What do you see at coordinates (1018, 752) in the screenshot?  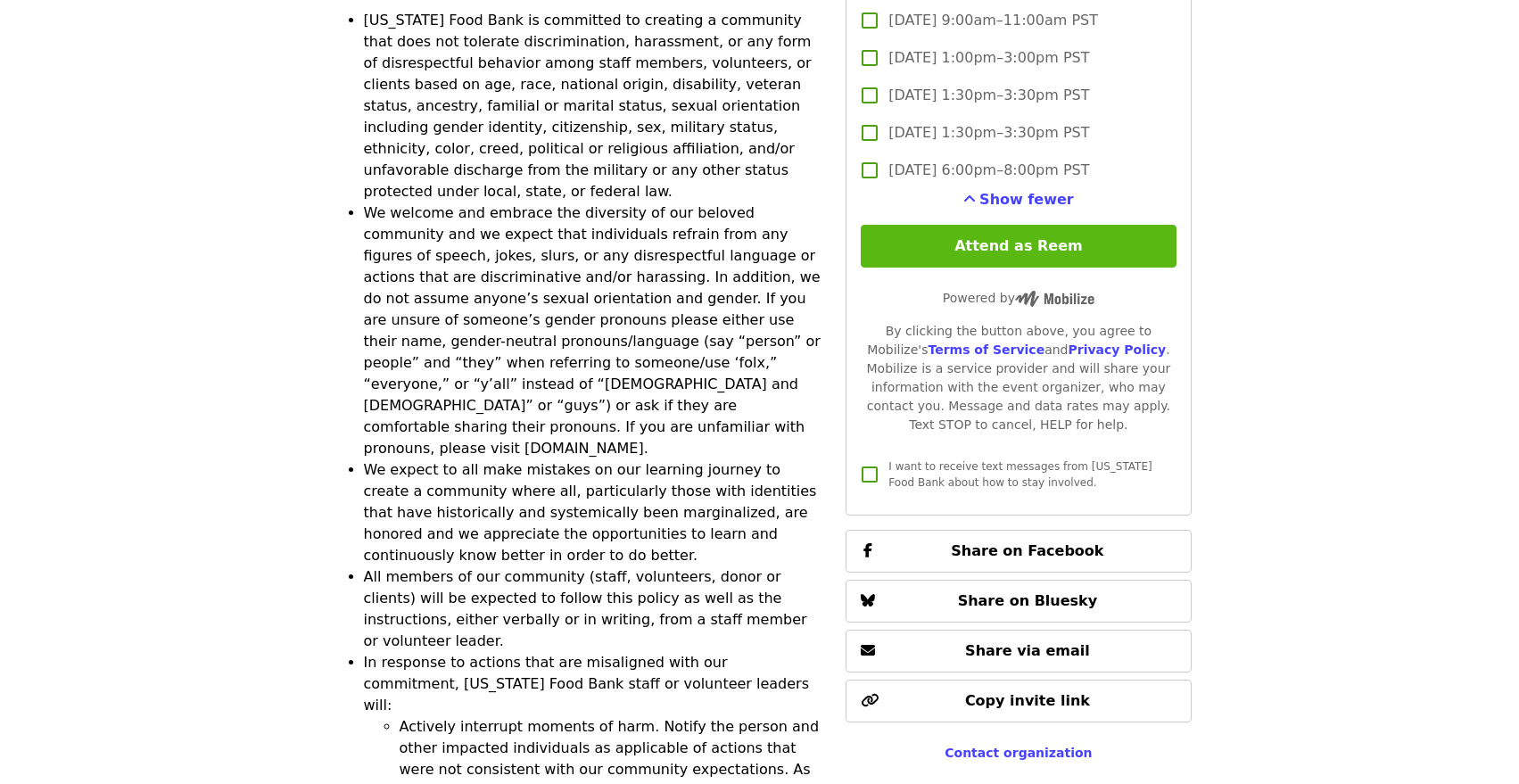 I see `a: Contact organization` at bounding box center [1018, 752].